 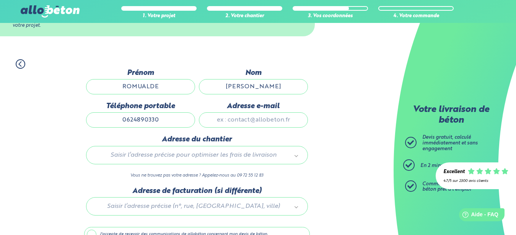 I want to click on input: Quel est votre prénom ?, so click(x=140, y=87).